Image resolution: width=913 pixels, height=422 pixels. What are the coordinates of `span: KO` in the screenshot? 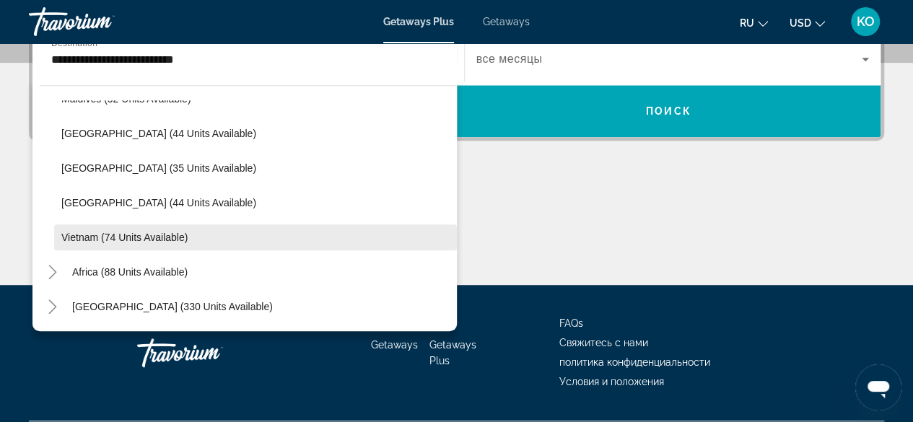 It's located at (865, 22).